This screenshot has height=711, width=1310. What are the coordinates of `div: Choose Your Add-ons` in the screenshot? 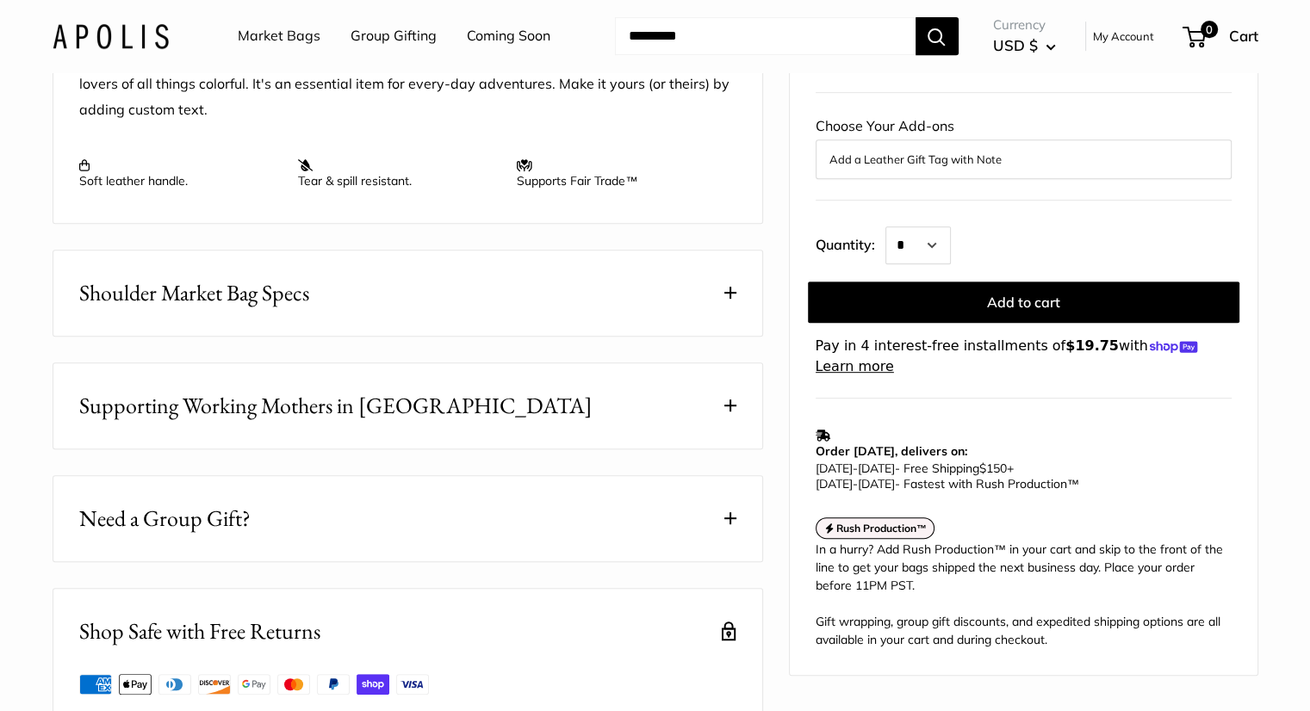 It's located at (1023, 146).